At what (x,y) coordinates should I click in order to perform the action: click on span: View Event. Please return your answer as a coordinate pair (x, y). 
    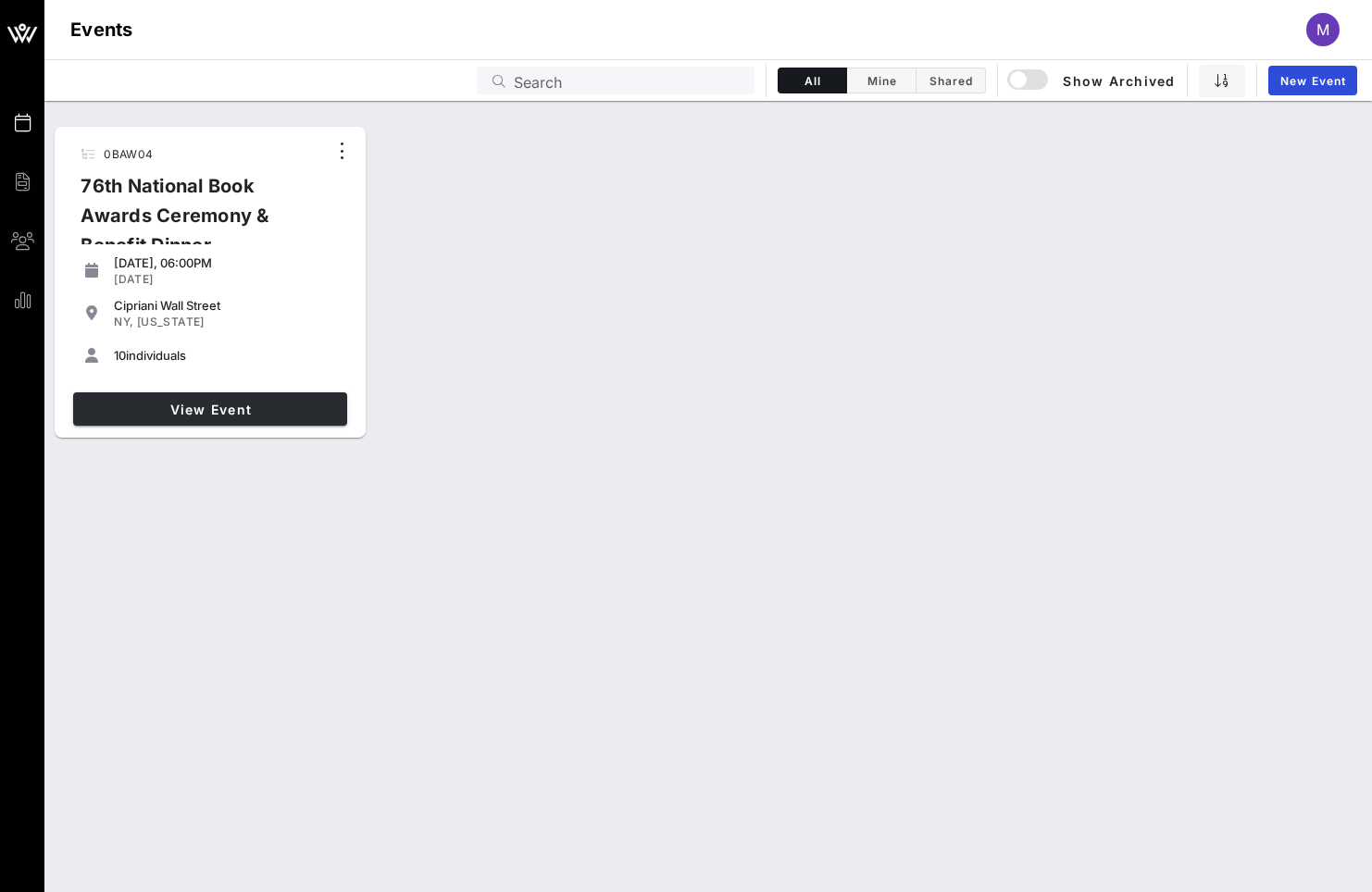
    Looking at the image, I should click on (210, 409).